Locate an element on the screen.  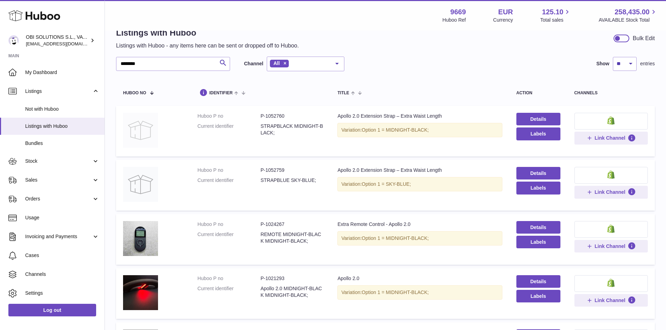
div: Currency is located at coordinates (503, 20).